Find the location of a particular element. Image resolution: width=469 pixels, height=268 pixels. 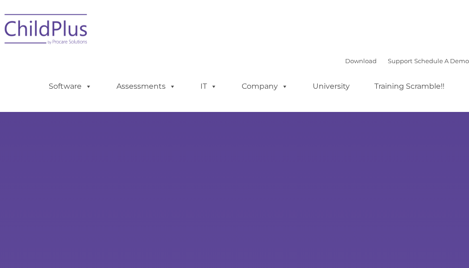

a: Company is located at coordinates (265, 86).